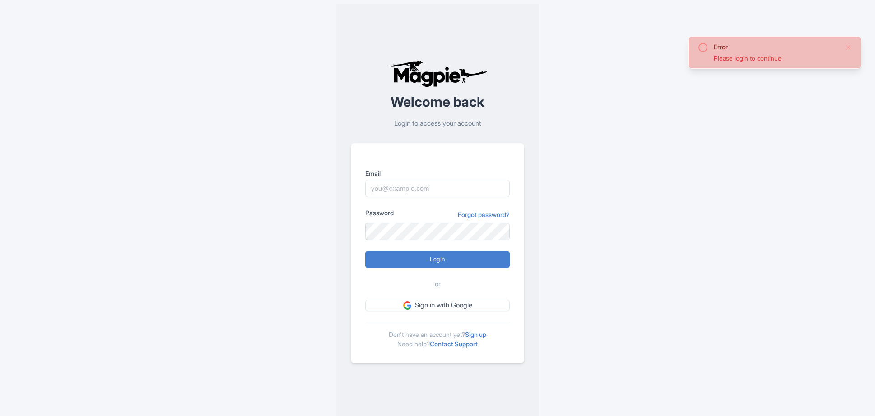 This screenshot has height=416, width=875. Describe the element at coordinates (407, 305) in the screenshot. I see `img: google.svg` at that location.